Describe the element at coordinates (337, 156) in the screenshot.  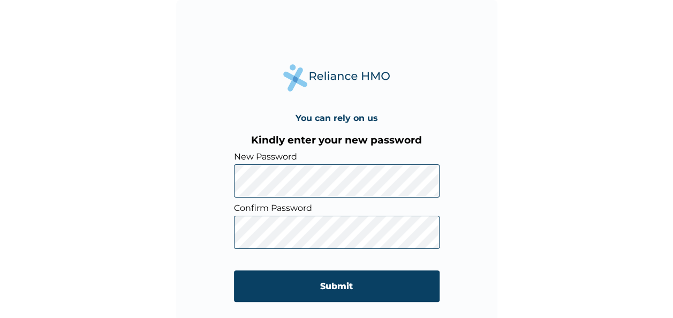
I see `label: New Password` at that location.